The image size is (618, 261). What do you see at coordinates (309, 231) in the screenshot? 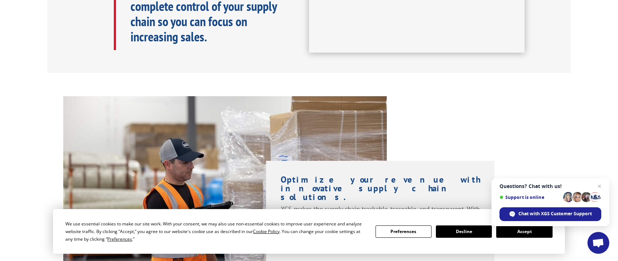
I see `div: Cookie Consent Prompt` at bounding box center [309, 231].